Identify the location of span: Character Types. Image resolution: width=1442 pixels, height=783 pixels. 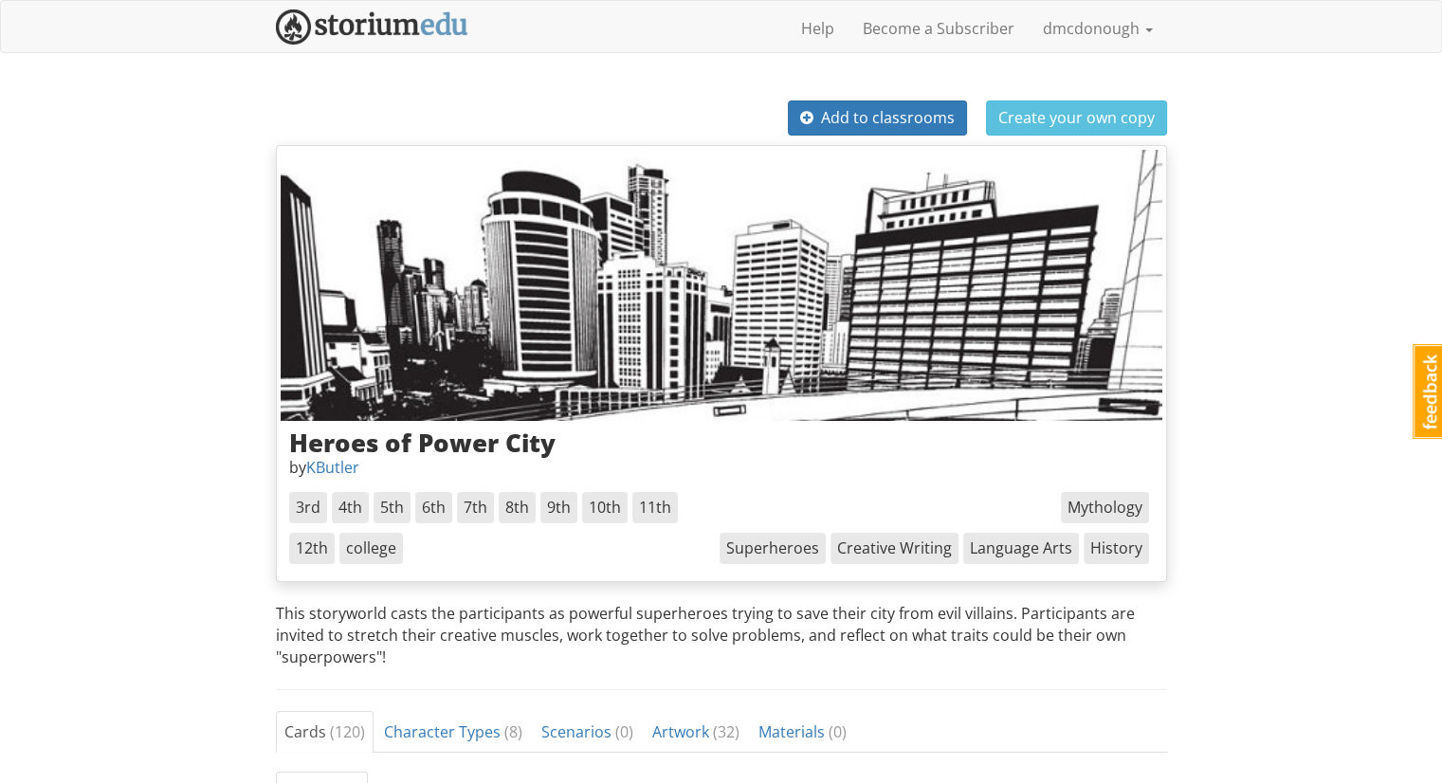
(453, 732).